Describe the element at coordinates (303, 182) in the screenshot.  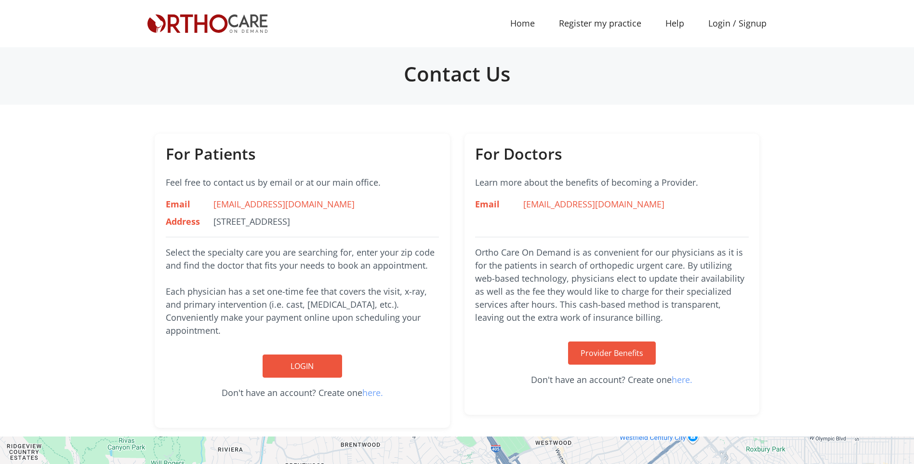
I see `p: Feel free to contact us by email or at our main office.` at that location.